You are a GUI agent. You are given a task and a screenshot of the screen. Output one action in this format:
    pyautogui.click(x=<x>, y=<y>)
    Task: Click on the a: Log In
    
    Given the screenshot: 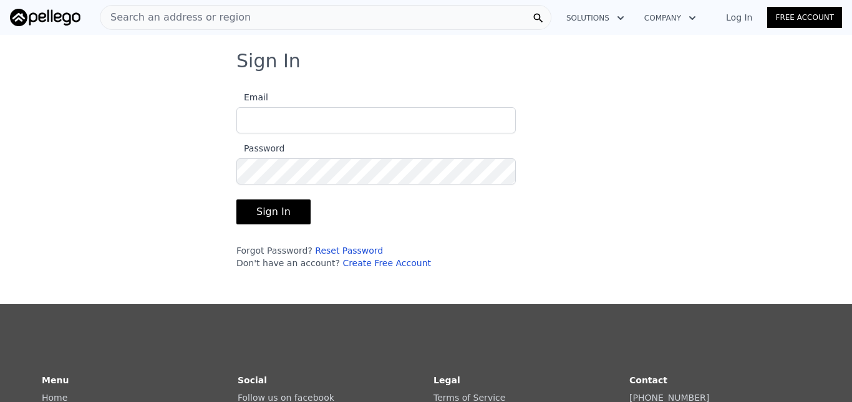 What is the action you would take?
    pyautogui.click(x=739, y=17)
    